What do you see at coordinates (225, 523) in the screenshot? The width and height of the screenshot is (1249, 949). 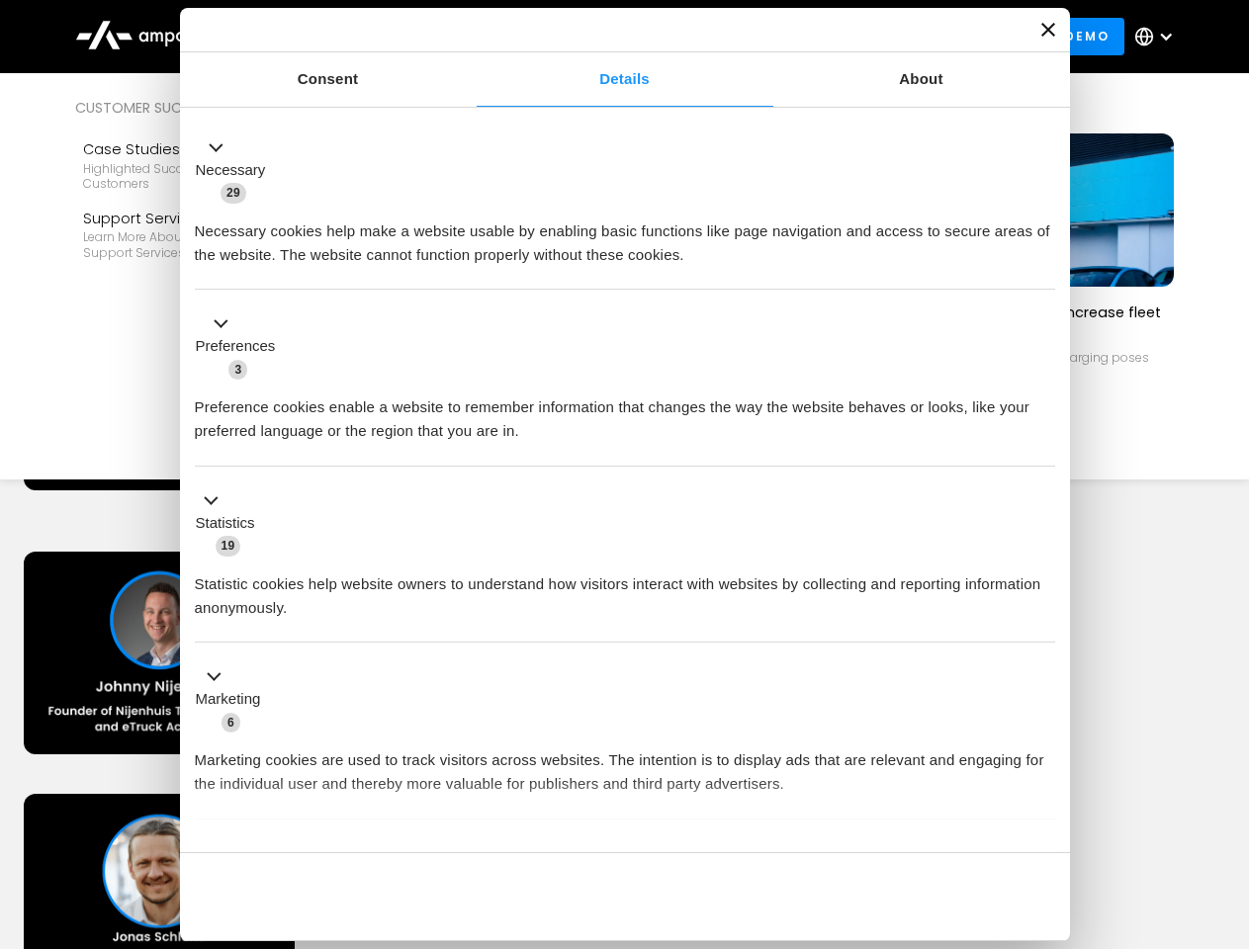 I see `label: Statistics` at bounding box center [225, 523].